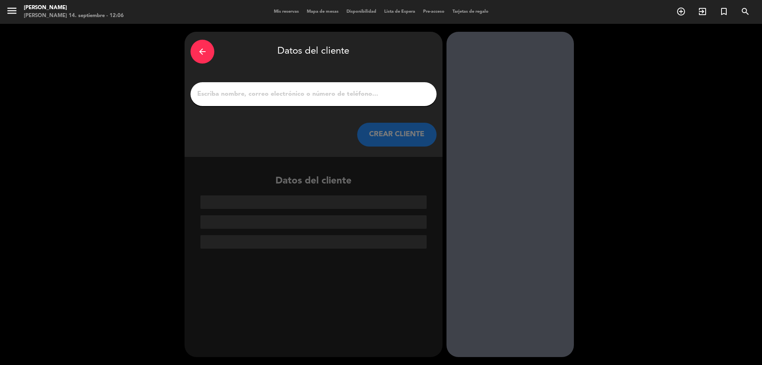 The width and height of the screenshot is (762, 365). I want to click on i: exit_to_app, so click(702, 12).